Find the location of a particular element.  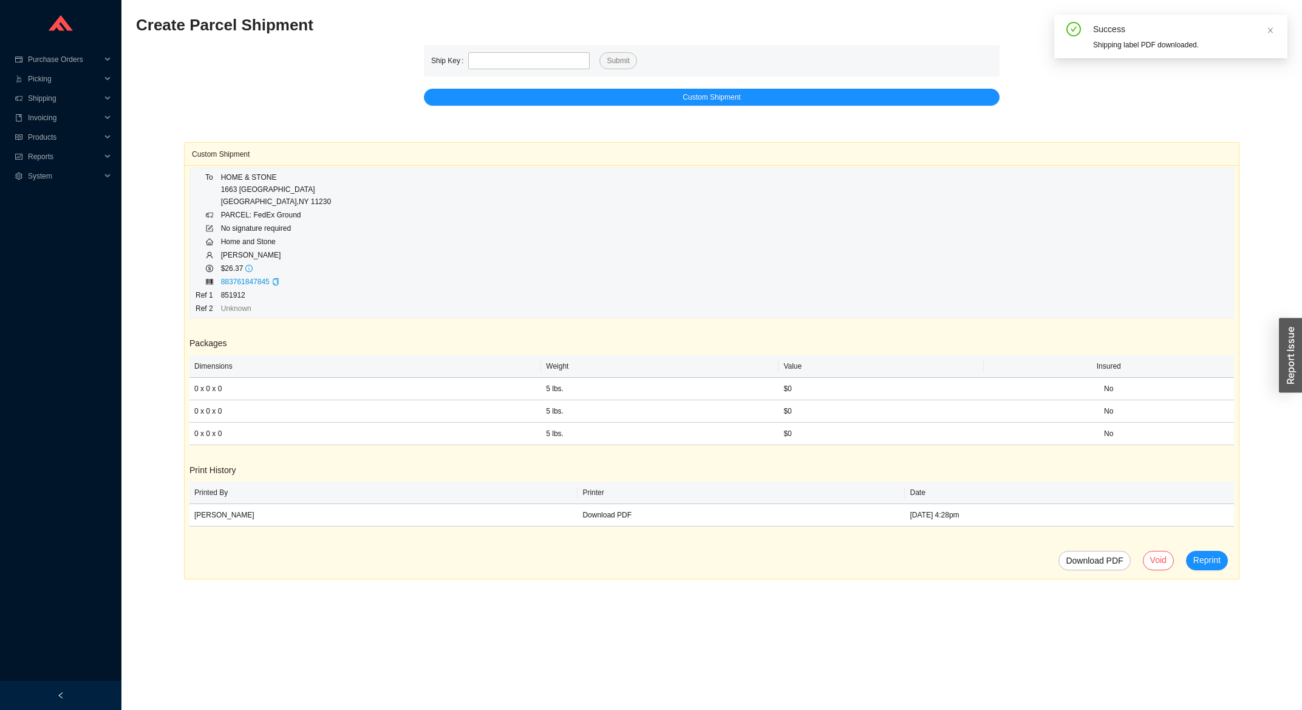

td: Ref 2 is located at coordinates (208, 308).